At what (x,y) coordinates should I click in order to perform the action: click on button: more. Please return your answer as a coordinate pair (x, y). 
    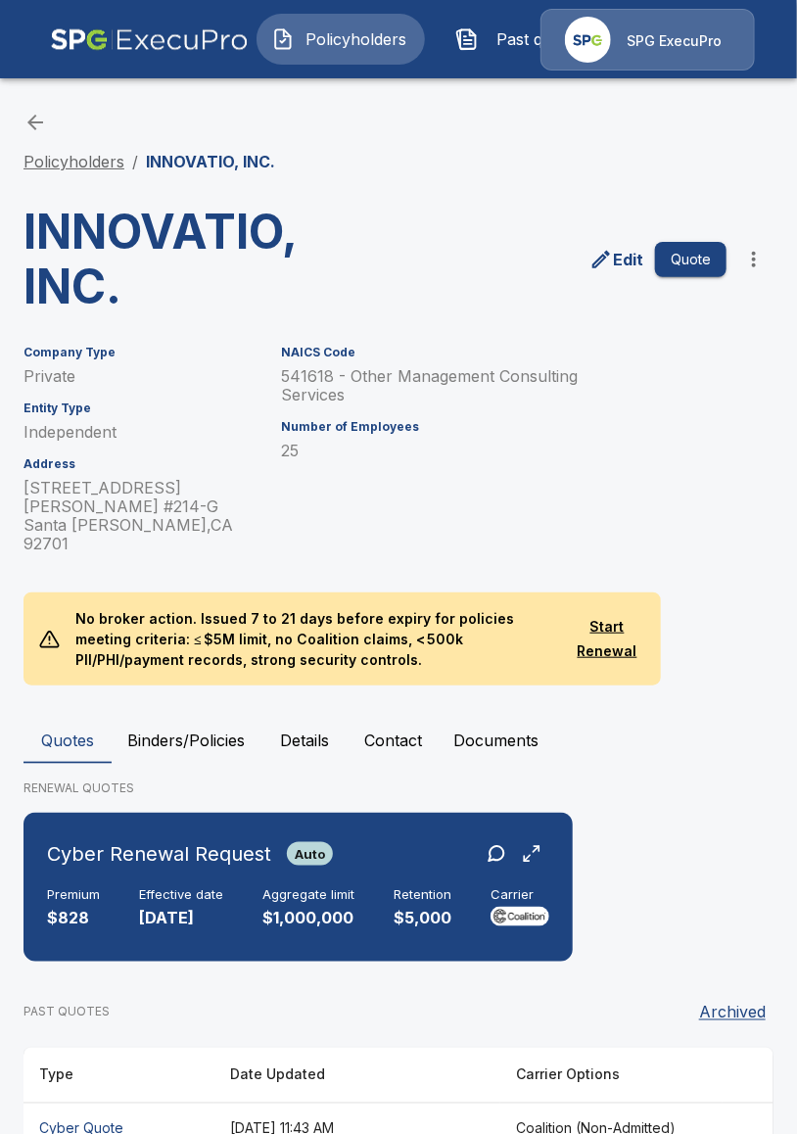
    Looking at the image, I should click on (754, 260).